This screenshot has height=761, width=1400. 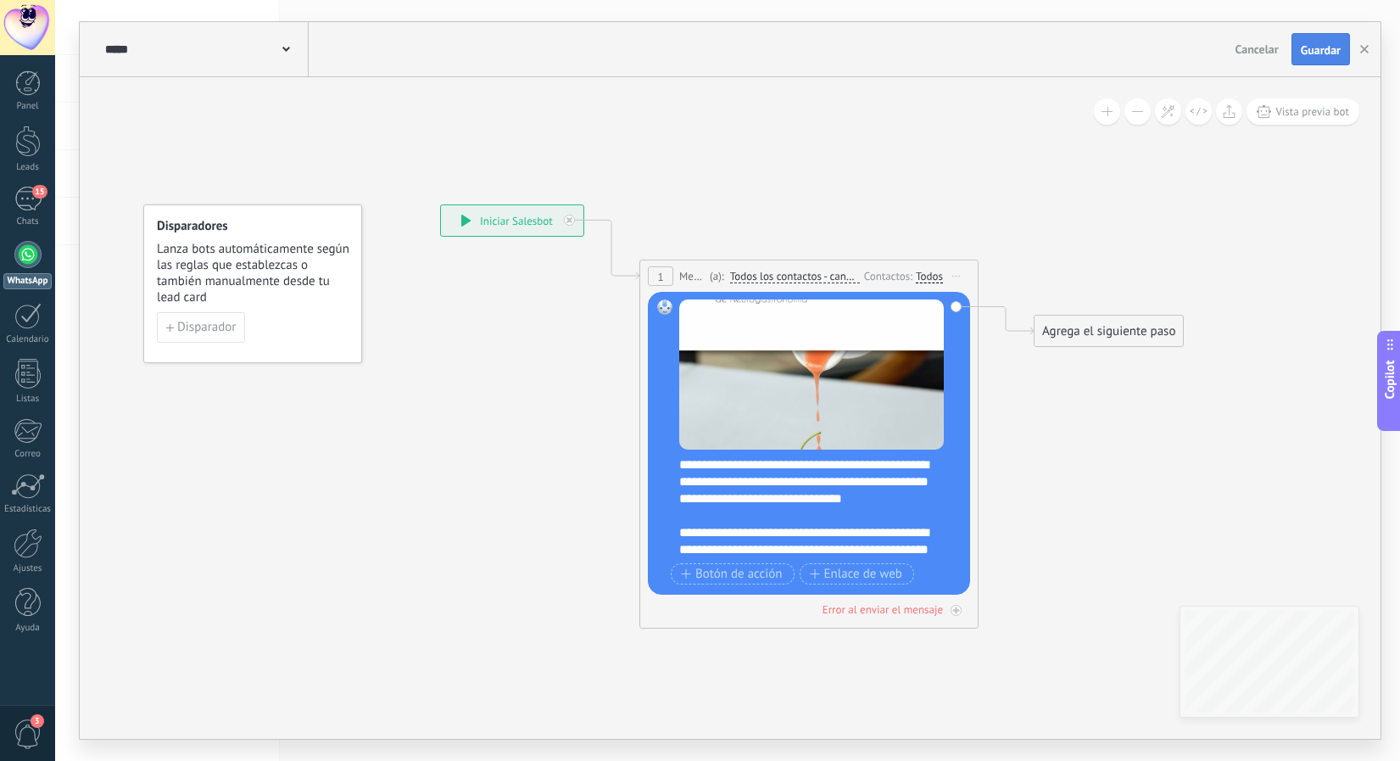 What do you see at coordinates (890, 276) in the screenshot?
I see `div: Contactos:` at bounding box center [890, 276].